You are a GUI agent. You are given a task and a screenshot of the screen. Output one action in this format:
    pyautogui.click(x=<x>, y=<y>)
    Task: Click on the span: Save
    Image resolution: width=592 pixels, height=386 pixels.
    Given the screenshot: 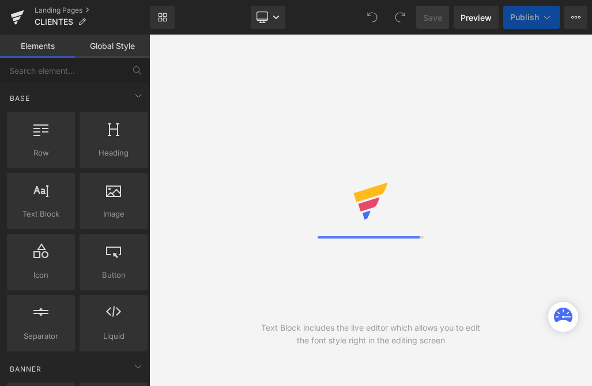 What is the action you would take?
    pyautogui.click(x=432, y=17)
    